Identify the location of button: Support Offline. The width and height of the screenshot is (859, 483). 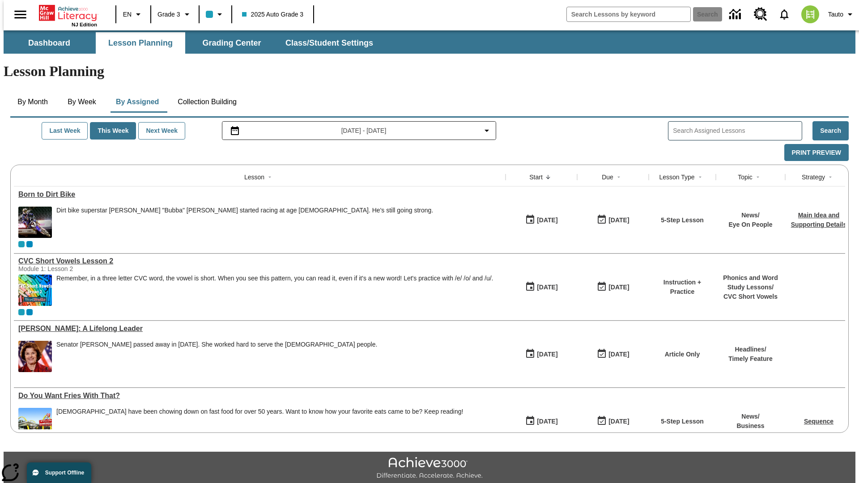
(59, 473).